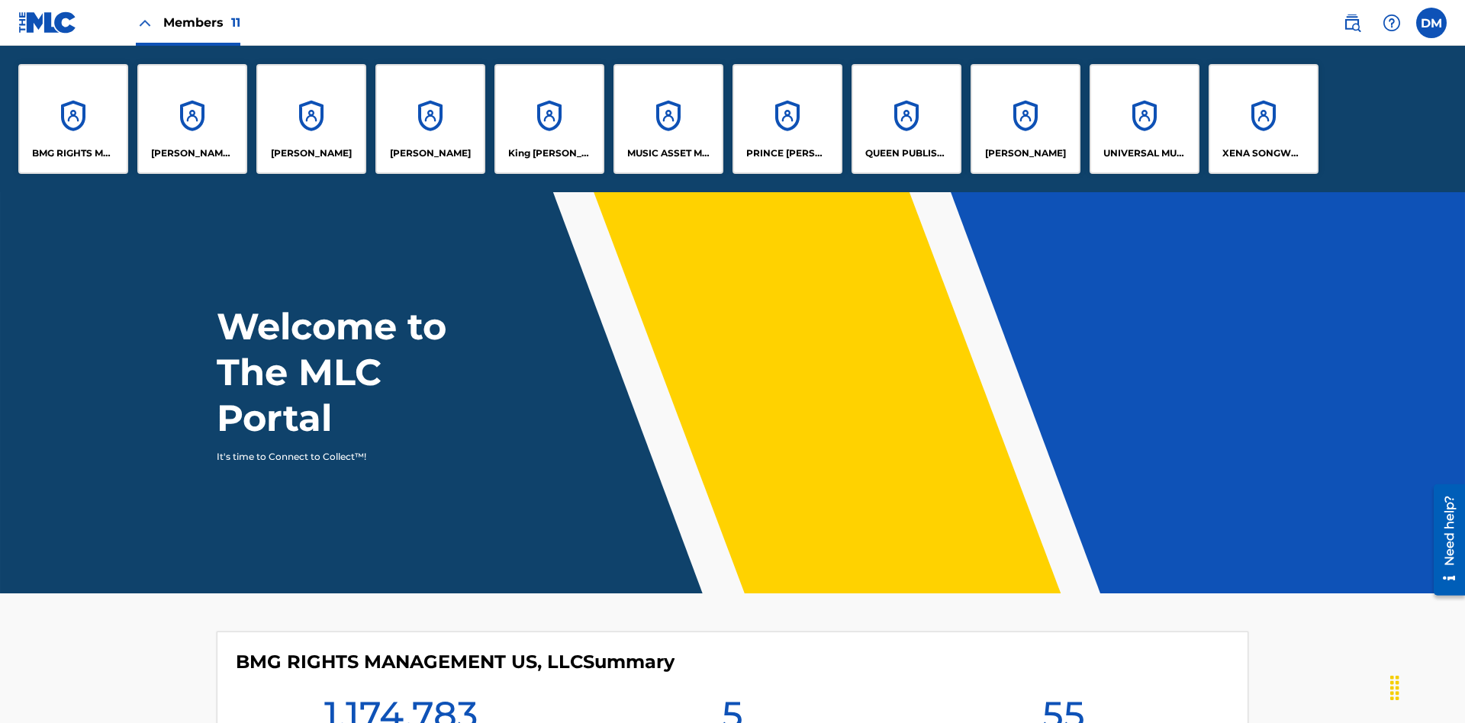 The image size is (1465, 723). Describe the element at coordinates (1264, 119) in the screenshot. I see `a: AccountsXENA SONGWRITER` at that location.